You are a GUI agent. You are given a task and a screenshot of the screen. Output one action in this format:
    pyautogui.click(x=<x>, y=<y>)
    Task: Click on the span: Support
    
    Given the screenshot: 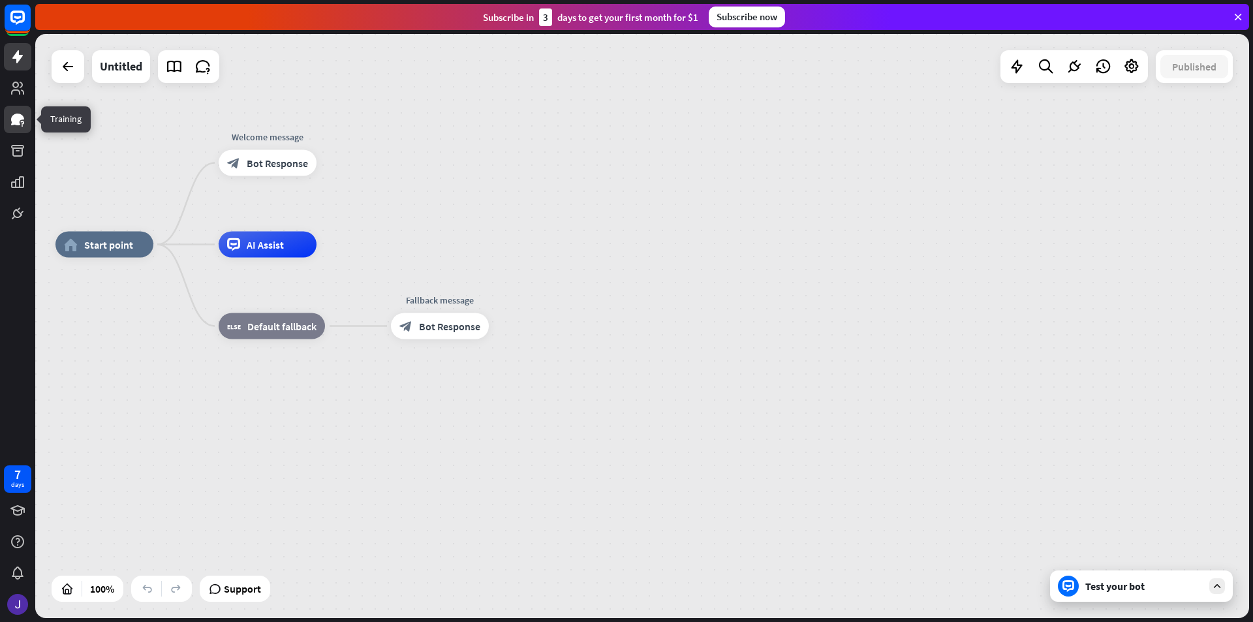 What is the action you would take?
    pyautogui.click(x=242, y=589)
    